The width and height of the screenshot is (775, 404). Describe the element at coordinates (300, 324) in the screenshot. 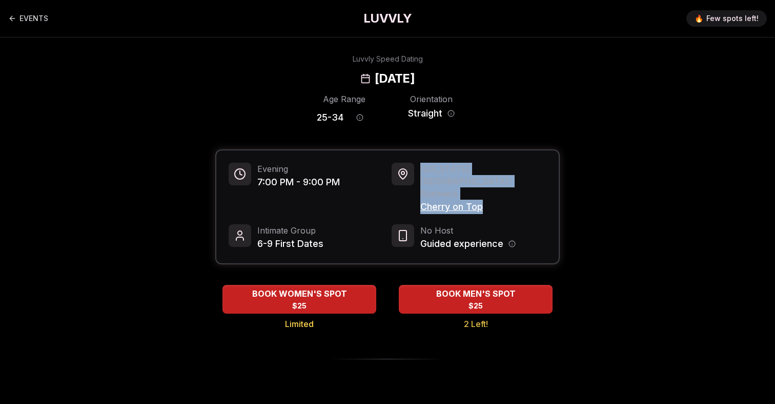

I see `span: Limited` at that location.